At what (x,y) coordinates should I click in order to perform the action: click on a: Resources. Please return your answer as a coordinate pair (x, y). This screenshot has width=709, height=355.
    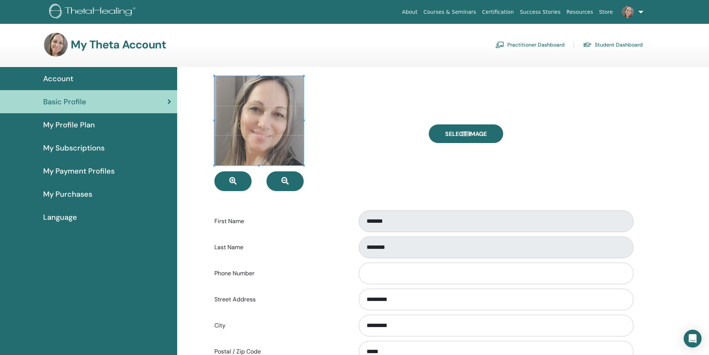
    Looking at the image, I should click on (580, 12).